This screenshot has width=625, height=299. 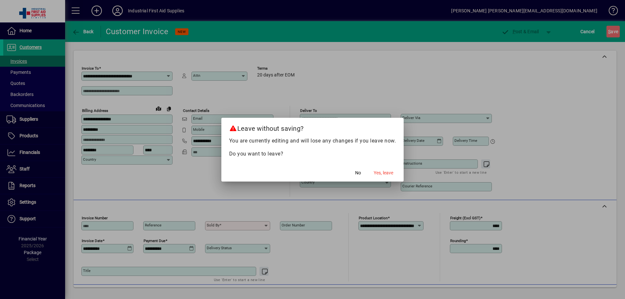 I want to click on p: Do you want to leave?, so click(x=313, y=154).